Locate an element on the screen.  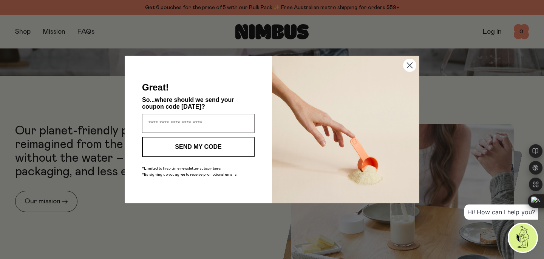
img: c0d45117-8e62-4a02-9742-374a5db49d45.jpeg is located at coordinates (346, 129).